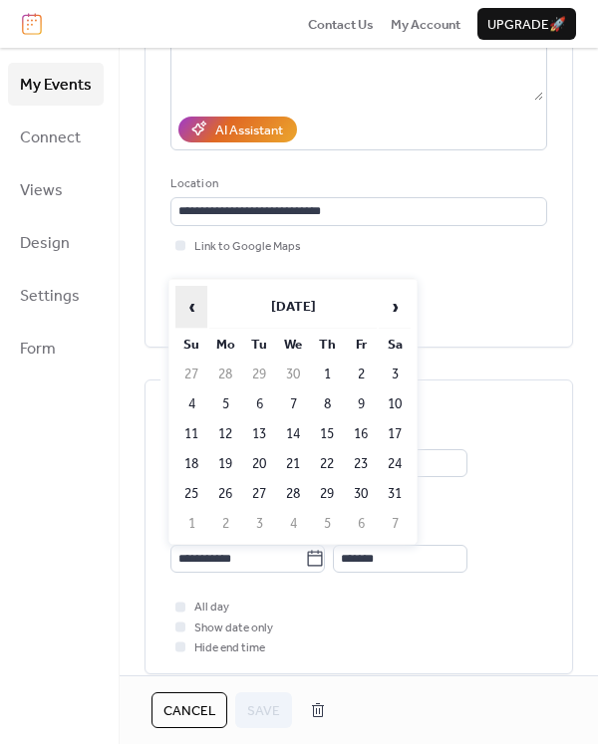 The width and height of the screenshot is (598, 744). I want to click on td: 31, so click(394, 494).